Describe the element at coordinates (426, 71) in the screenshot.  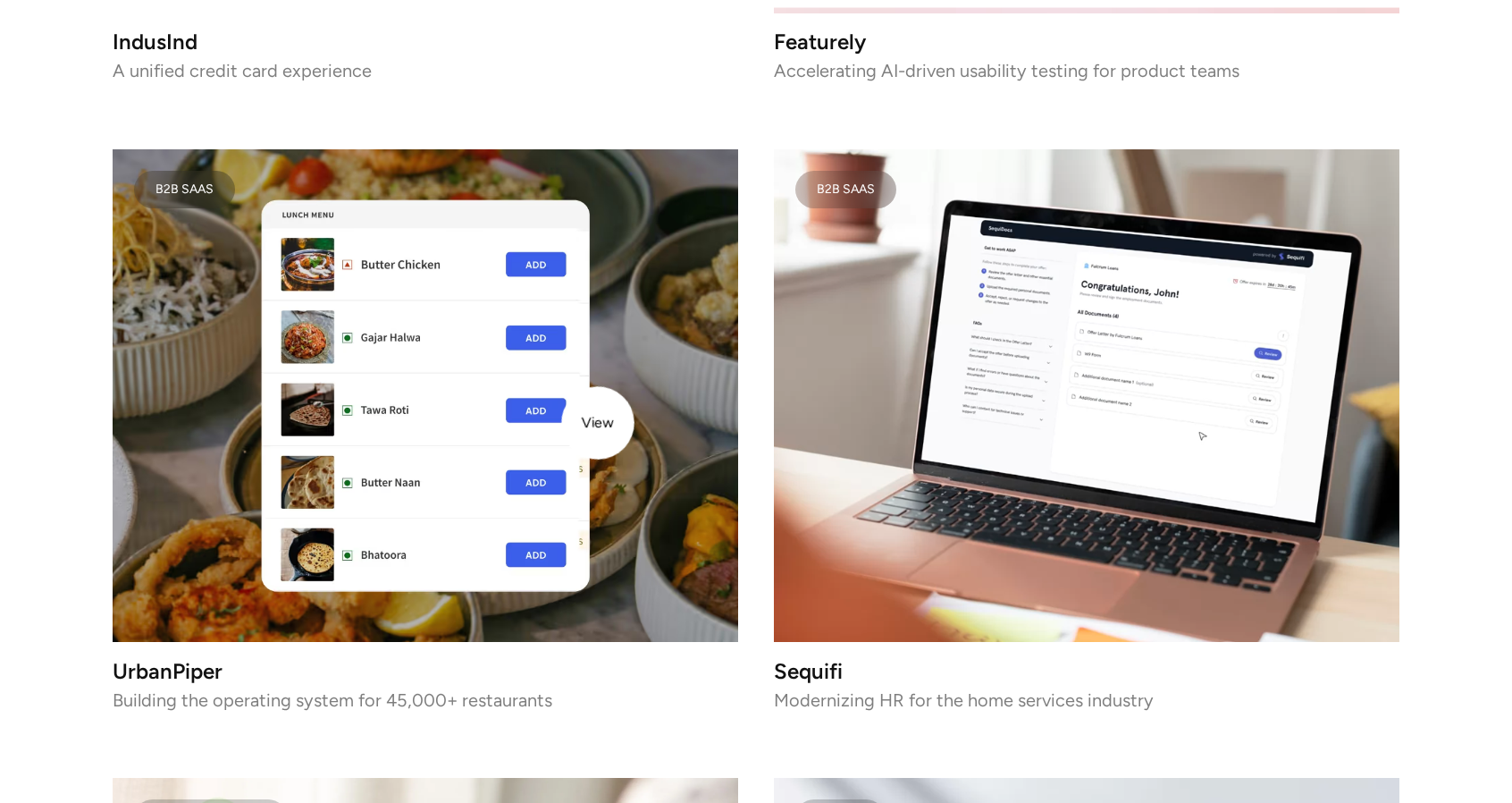
I see `p: A unified credit card experience` at that location.